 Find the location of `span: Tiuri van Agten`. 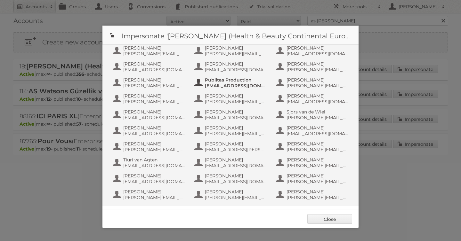

span: Tiuri van Agten is located at coordinates (154, 160).